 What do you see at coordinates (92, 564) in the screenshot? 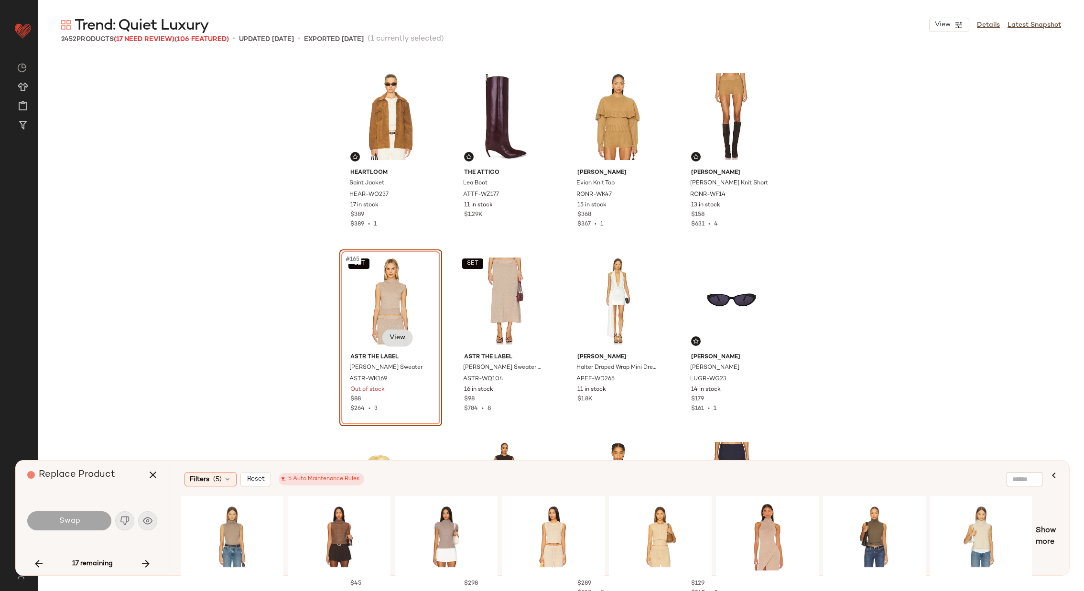
I see `span: 17 remaining` at bounding box center [92, 564].